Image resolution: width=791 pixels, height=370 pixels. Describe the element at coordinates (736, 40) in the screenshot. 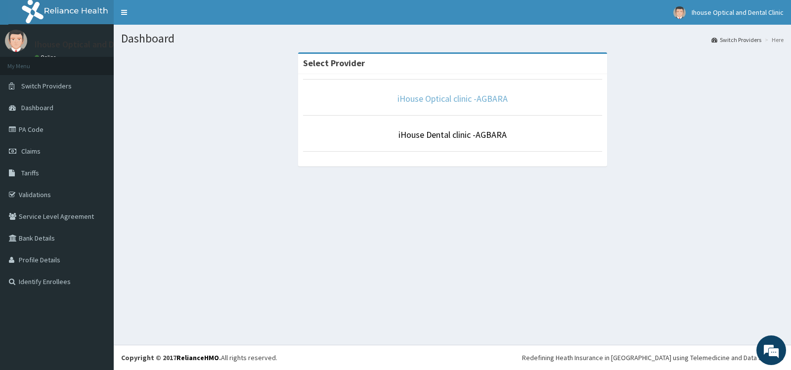

I see `a: Switch Providers` at that location.